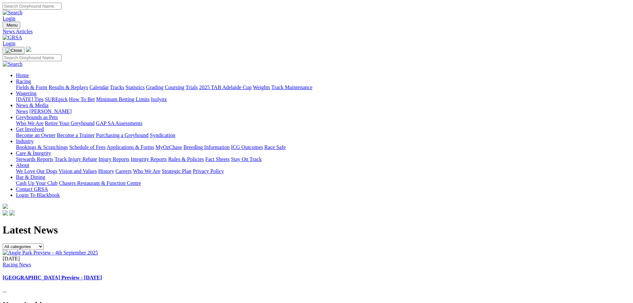 The height and width of the screenshot is (303, 633). What do you see at coordinates (31, 177) in the screenshot?
I see `a: Bar & Dining` at bounding box center [31, 177].